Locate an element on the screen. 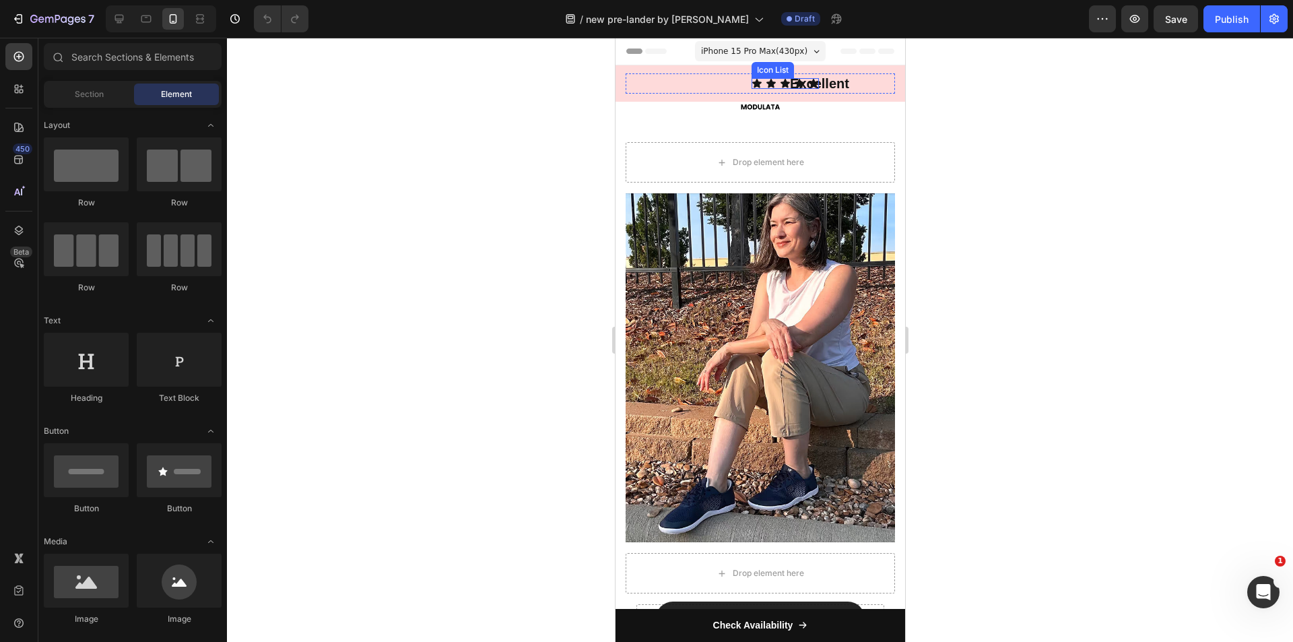 Image resolution: width=1293 pixels, height=642 pixels. span: Section is located at coordinates (89, 94).